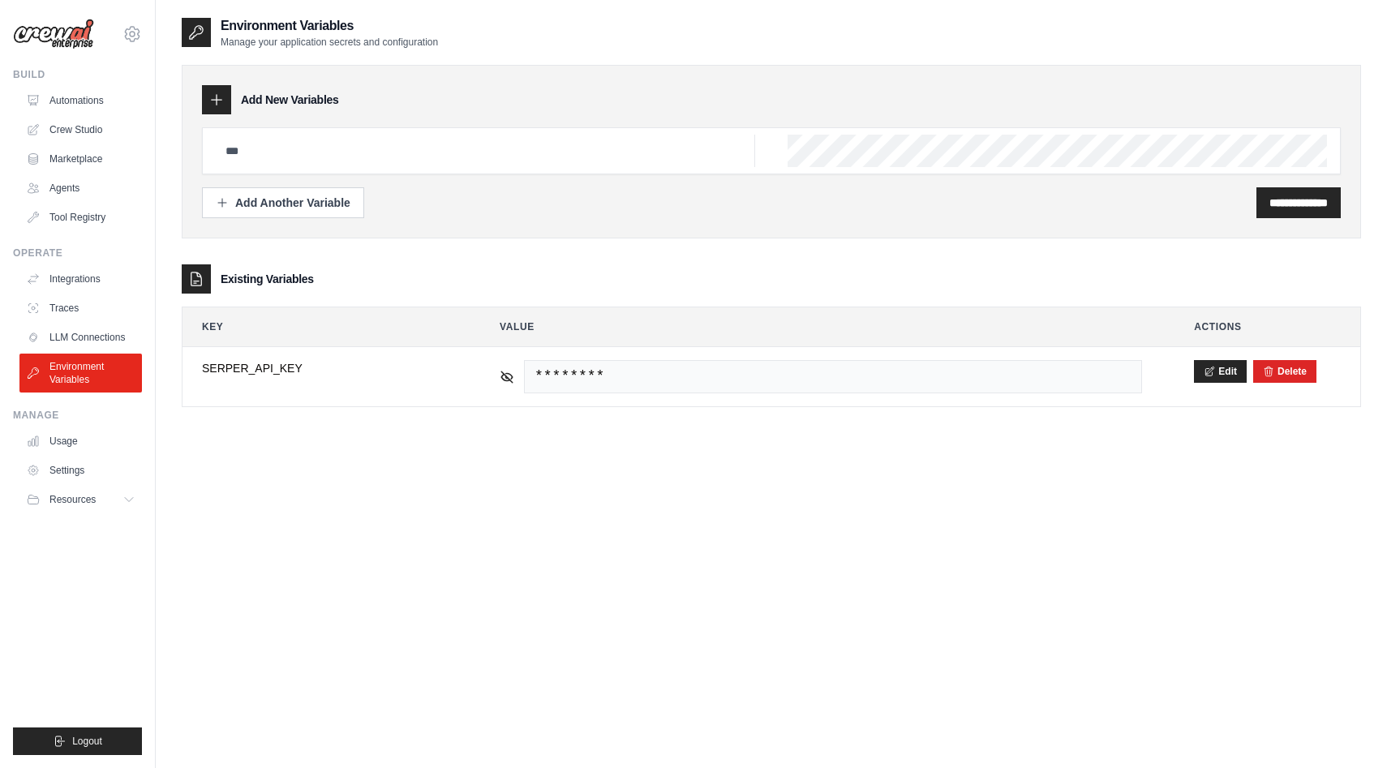  I want to click on a: Integrations, so click(80, 279).